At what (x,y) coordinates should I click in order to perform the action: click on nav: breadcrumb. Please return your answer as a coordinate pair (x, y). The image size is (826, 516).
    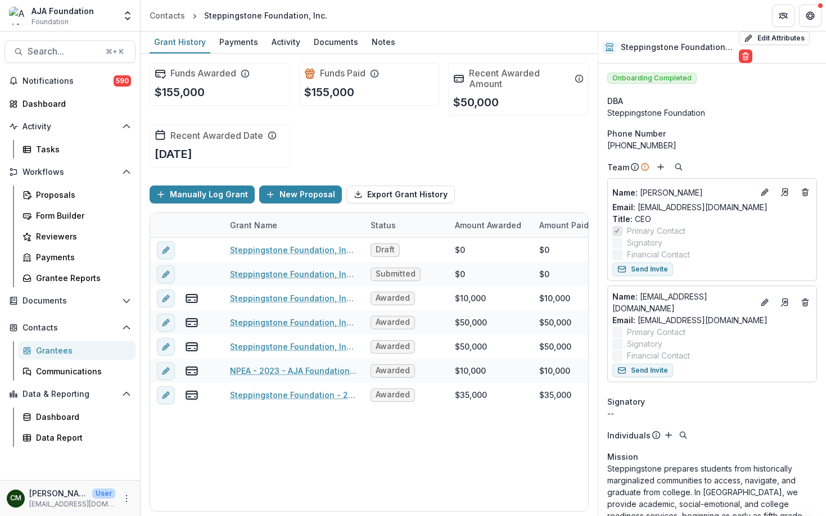
    Looking at the image, I should click on (239, 15).